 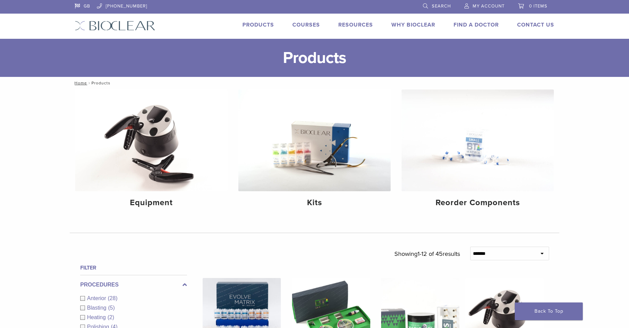 I want to click on p: Showing results, so click(x=427, y=254).